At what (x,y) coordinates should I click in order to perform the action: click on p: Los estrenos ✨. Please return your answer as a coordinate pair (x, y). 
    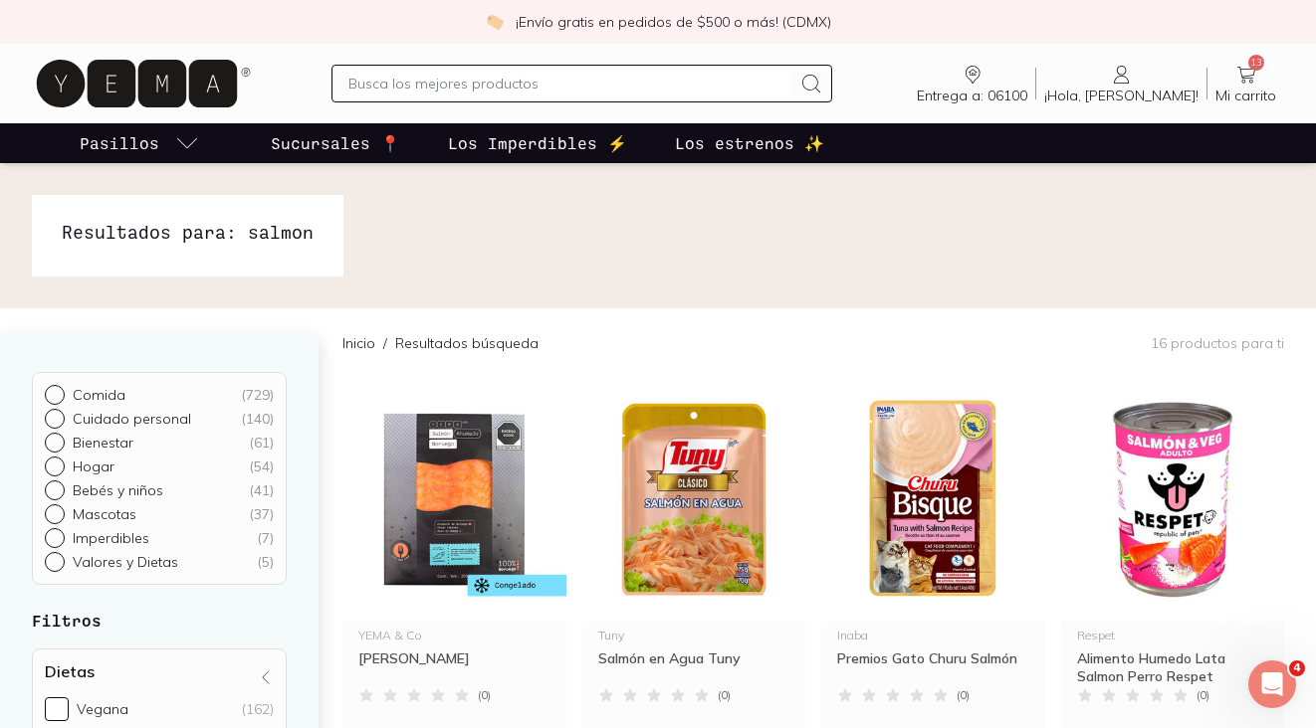
    Looking at the image, I should click on (749, 143).